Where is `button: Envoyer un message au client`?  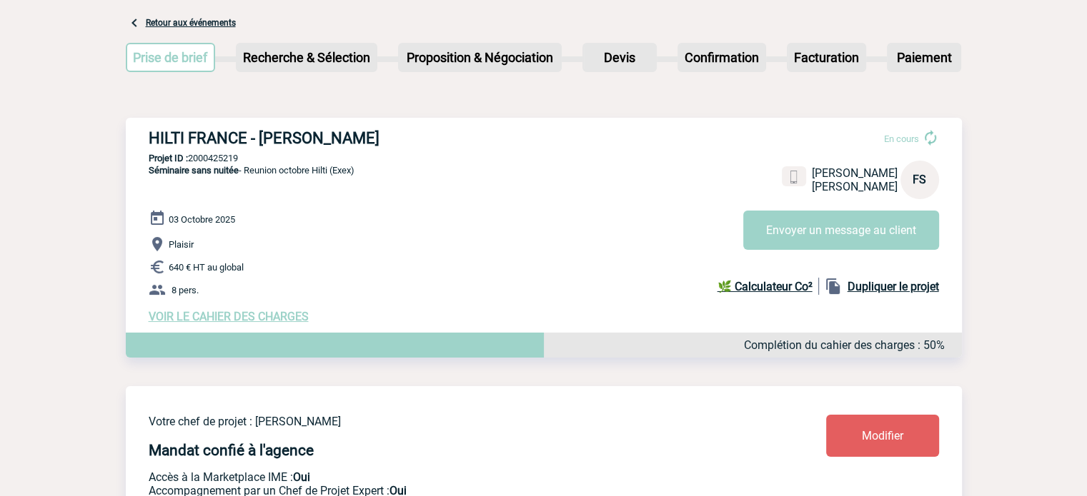
button: Envoyer un message au client is located at coordinates (841, 230).